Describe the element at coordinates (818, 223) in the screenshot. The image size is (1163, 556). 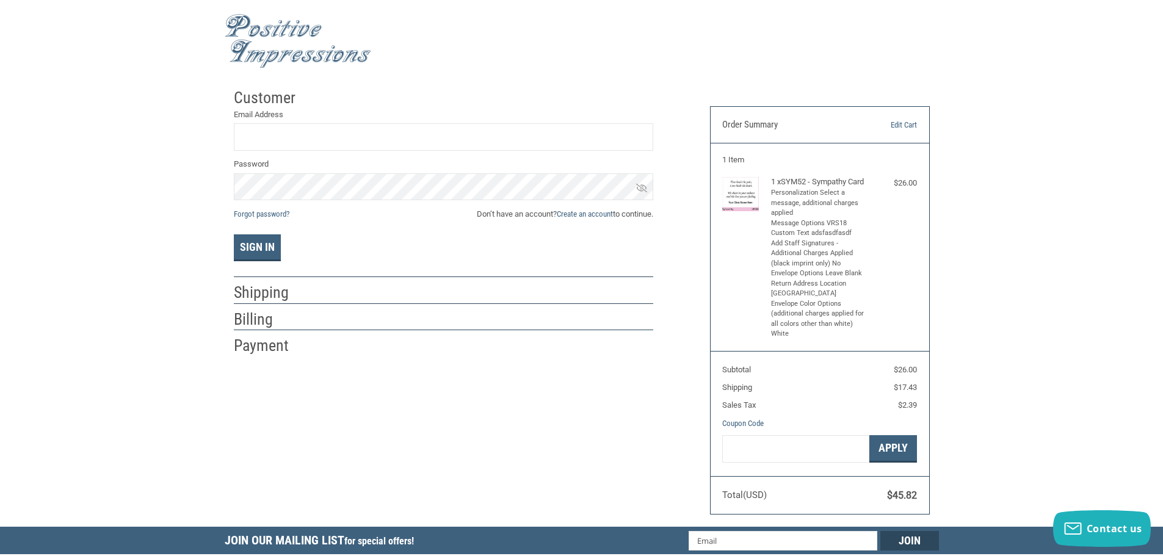
I see `li: Message Options VRS18` at that location.